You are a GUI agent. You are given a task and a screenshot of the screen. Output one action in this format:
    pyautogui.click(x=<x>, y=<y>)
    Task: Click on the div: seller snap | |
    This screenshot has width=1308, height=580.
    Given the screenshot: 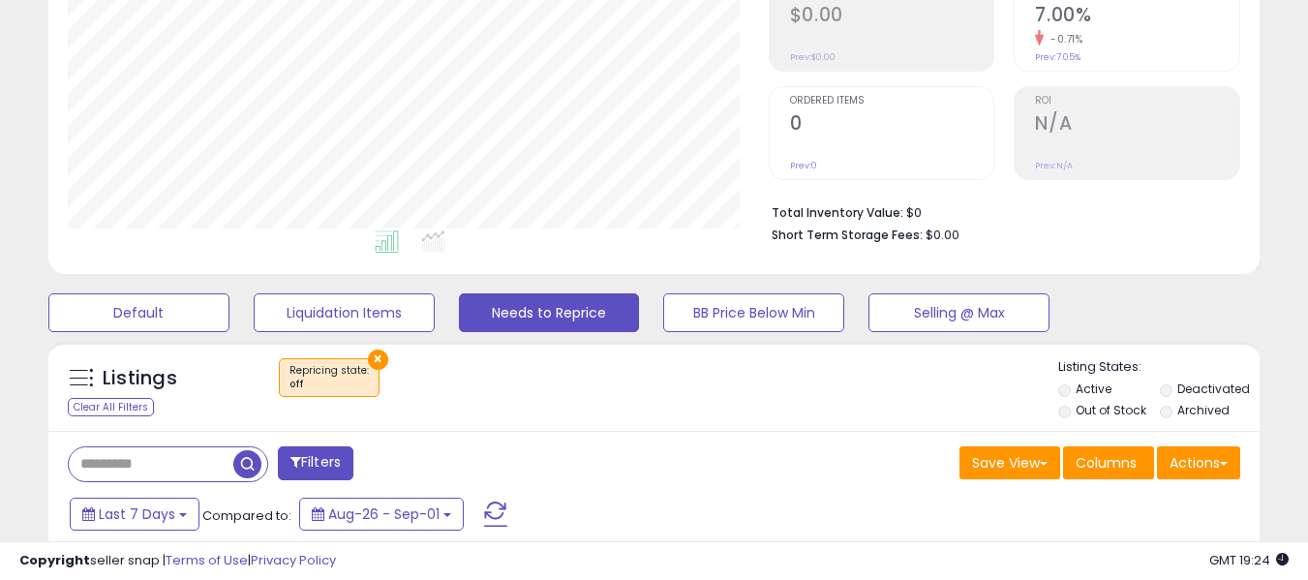 What is the action you would take?
    pyautogui.click(x=177, y=561)
    